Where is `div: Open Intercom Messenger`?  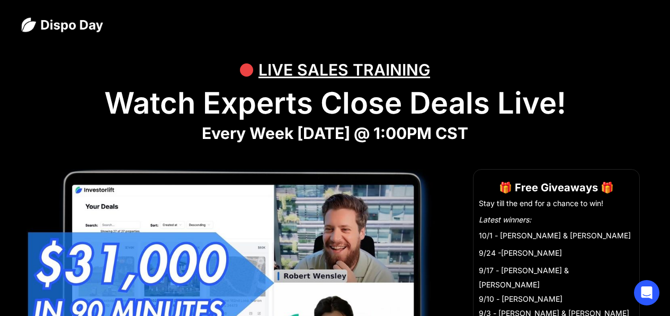 div: Open Intercom Messenger is located at coordinates (646, 293).